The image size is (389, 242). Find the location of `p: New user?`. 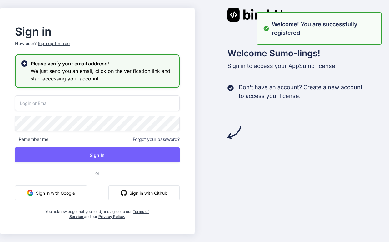

p: New user? is located at coordinates (97, 47).